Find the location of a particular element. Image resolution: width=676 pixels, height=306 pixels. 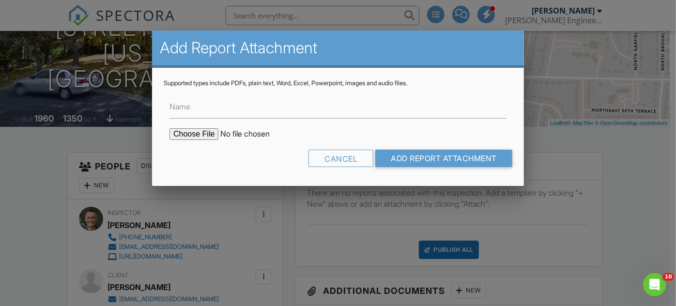

input: Add Report Attachment is located at coordinates (444, 158).